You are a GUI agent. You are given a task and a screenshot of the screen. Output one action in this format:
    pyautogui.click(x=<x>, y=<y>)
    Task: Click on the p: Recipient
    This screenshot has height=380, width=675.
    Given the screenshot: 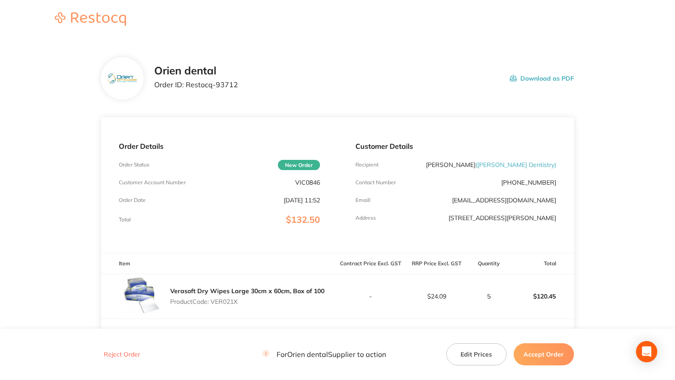 What is the action you would take?
    pyautogui.click(x=367, y=165)
    